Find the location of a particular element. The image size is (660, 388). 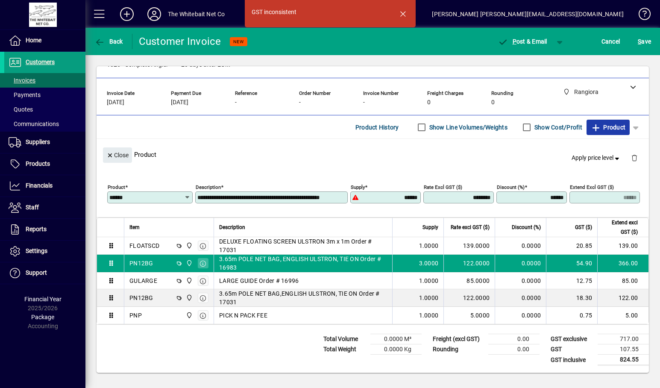

div: PN12BG is located at coordinates (141, 298).